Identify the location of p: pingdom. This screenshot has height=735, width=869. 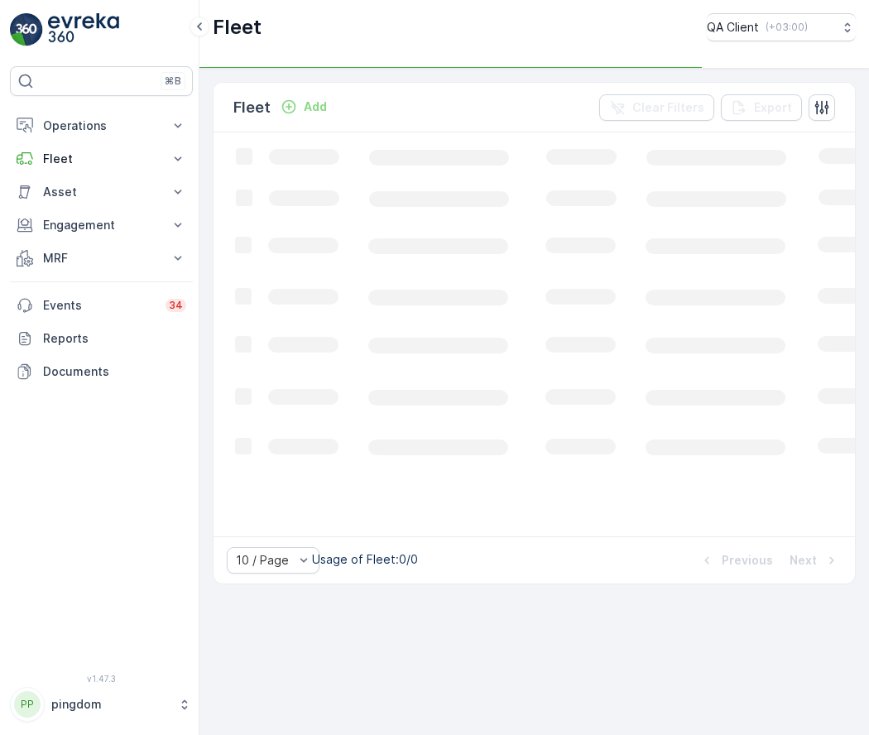
(110, 705).